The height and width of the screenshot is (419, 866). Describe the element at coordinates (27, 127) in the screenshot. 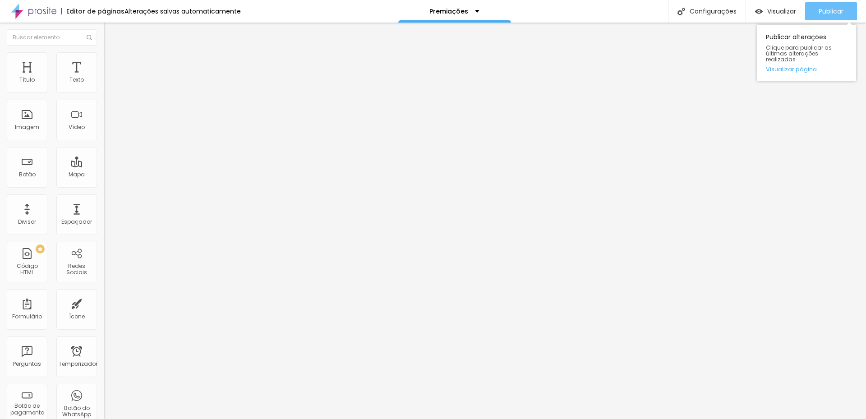

I see `font: Imagem` at that location.